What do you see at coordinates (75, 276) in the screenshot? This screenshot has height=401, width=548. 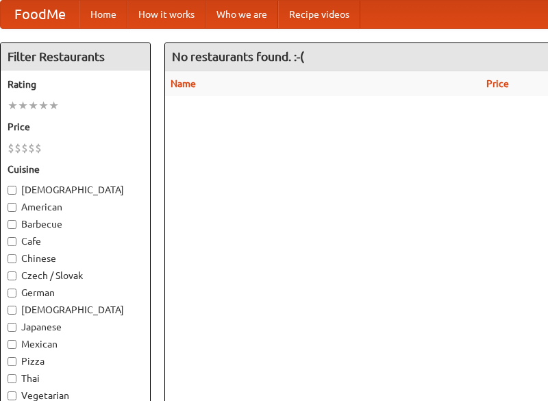 I see `label: Czech / Slovak` at bounding box center [75, 276].